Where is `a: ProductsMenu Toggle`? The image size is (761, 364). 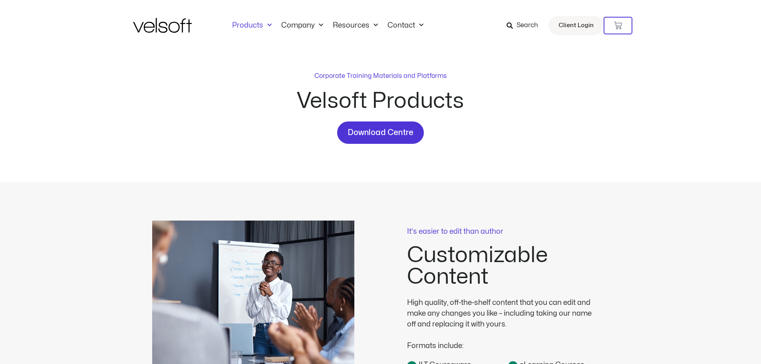
a: ProductsMenu Toggle is located at coordinates (252, 26).